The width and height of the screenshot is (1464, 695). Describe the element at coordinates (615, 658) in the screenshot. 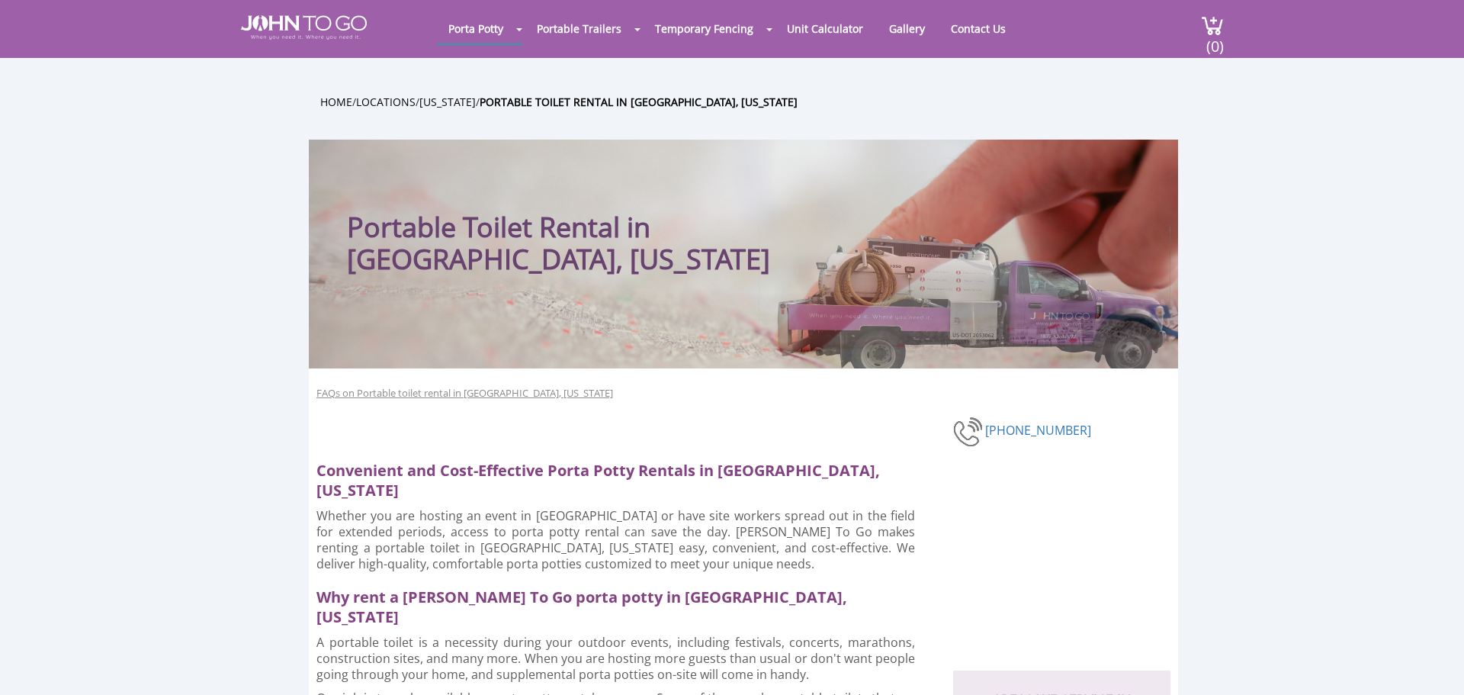

I see `p: A portable toilet is a necessity during your outdoor events, including festivals, concerts, marat...` at that location.